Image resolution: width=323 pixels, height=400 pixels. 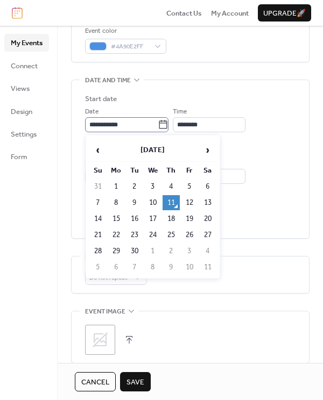 I want to click on span: Save, so click(x=135, y=382).